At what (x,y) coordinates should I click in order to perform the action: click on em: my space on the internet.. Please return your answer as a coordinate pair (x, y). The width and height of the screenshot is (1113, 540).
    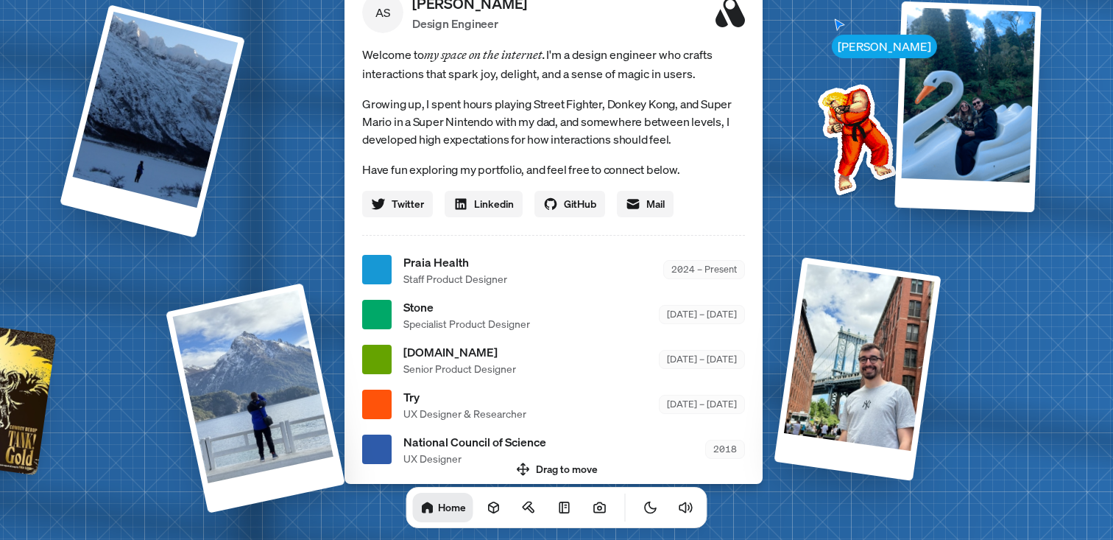
    Looking at the image, I should click on (485, 54).